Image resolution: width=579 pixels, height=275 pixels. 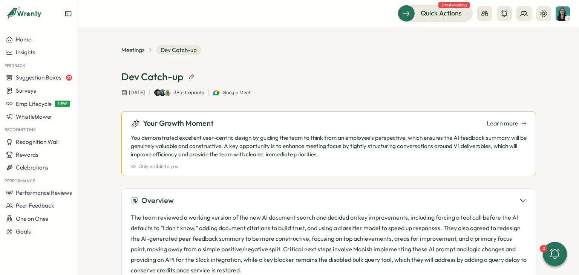 What do you see at coordinates (152, 76) in the screenshot?
I see `h1: Dev Catch-up` at bounding box center [152, 76].